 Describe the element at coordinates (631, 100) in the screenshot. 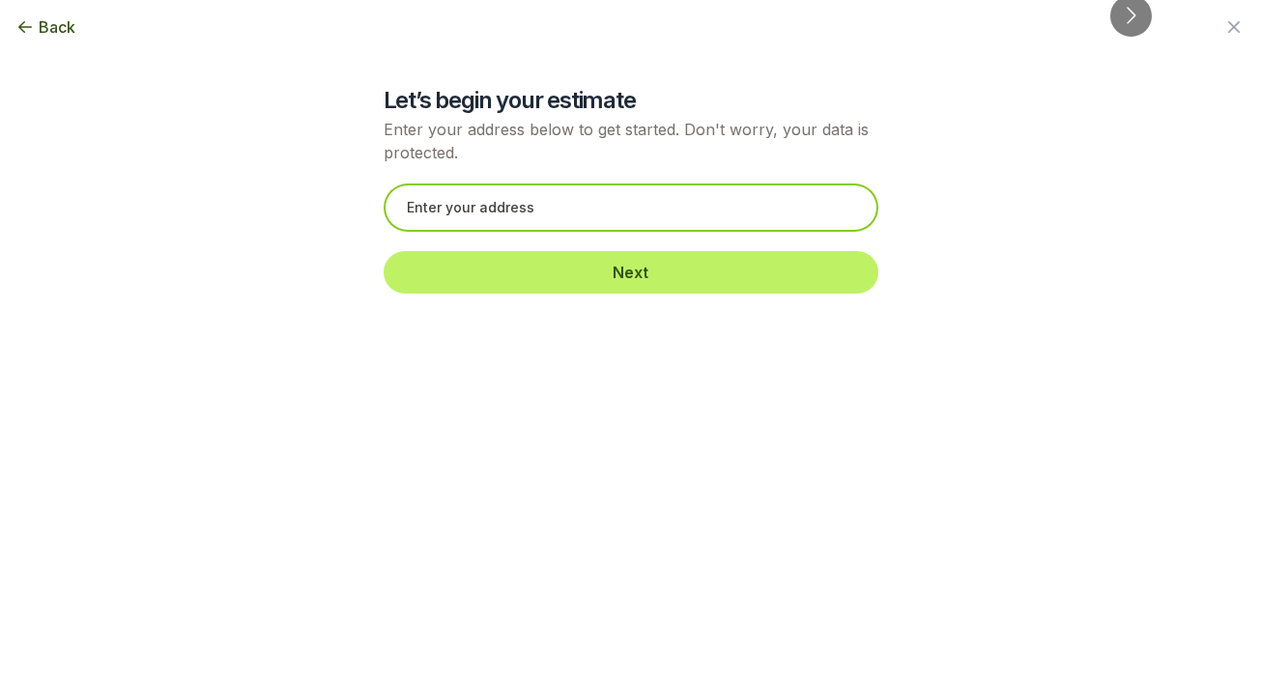

I see `h2: Let’s begin your estimate` at that location.